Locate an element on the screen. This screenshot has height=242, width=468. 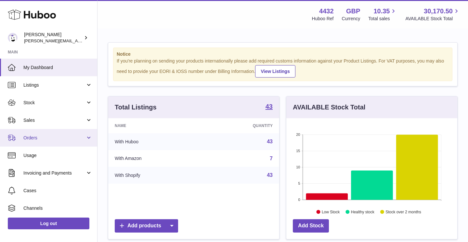
a: 7 is located at coordinates (271, 158).